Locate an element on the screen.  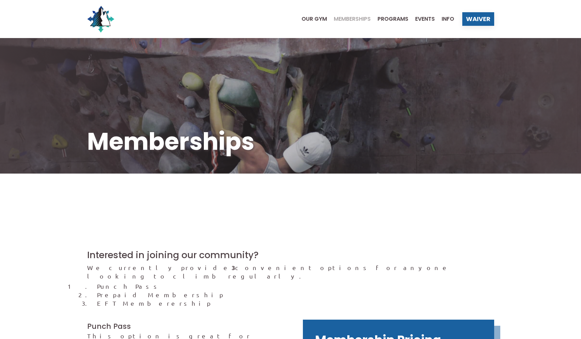
span: Memberships is located at coordinates (352, 19).